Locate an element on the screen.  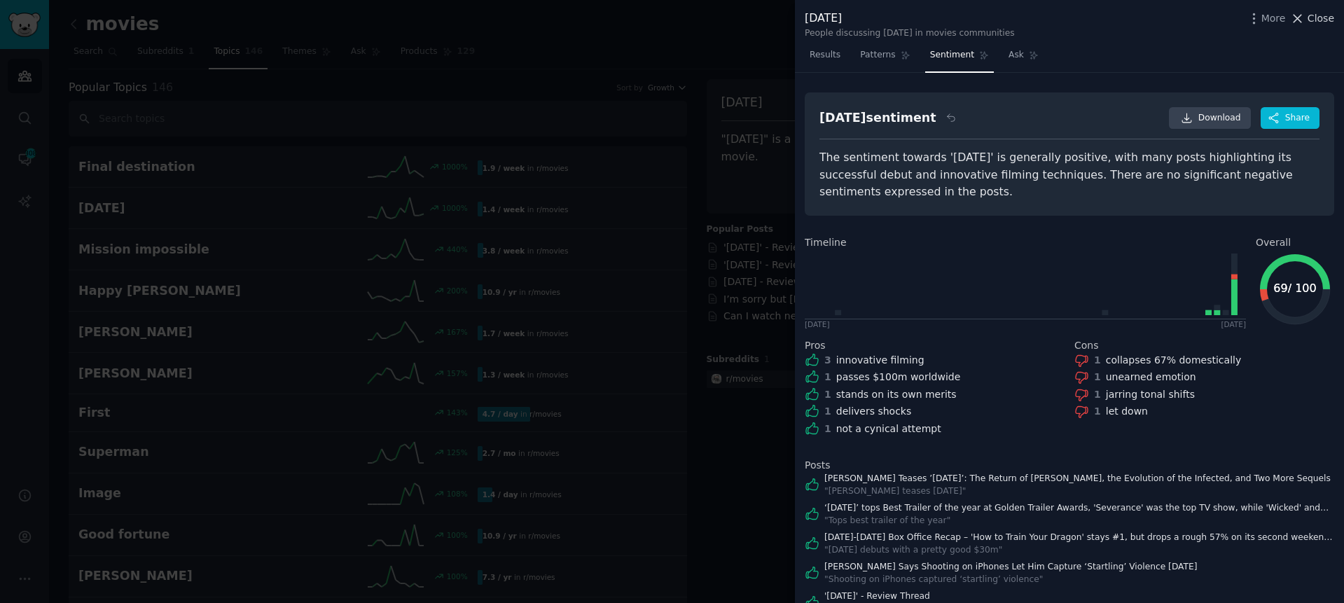
button: Close is located at coordinates (1312, 18).